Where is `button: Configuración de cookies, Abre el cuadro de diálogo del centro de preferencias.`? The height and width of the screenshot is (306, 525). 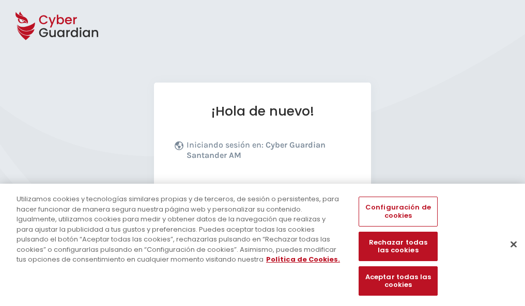 button: Configuración de cookies, Abre el cuadro de diálogo del centro de preferencias. is located at coordinates (398, 211).